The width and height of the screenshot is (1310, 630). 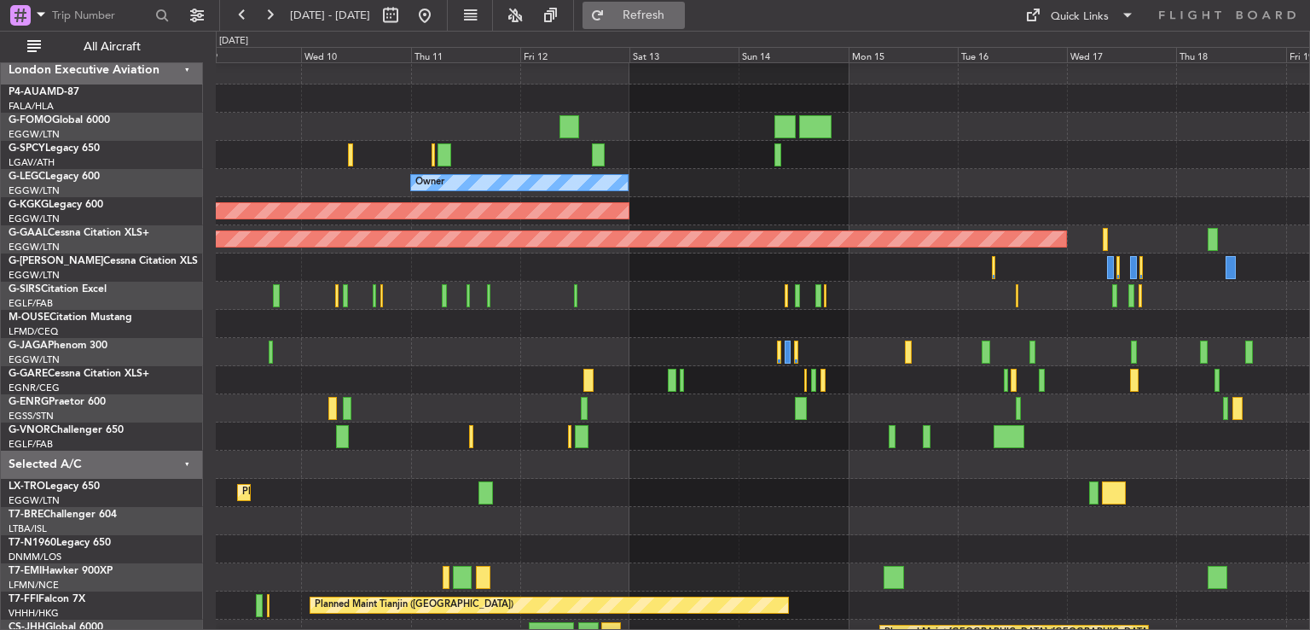 I want to click on span: G-JAGA, so click(x=28, y=346).